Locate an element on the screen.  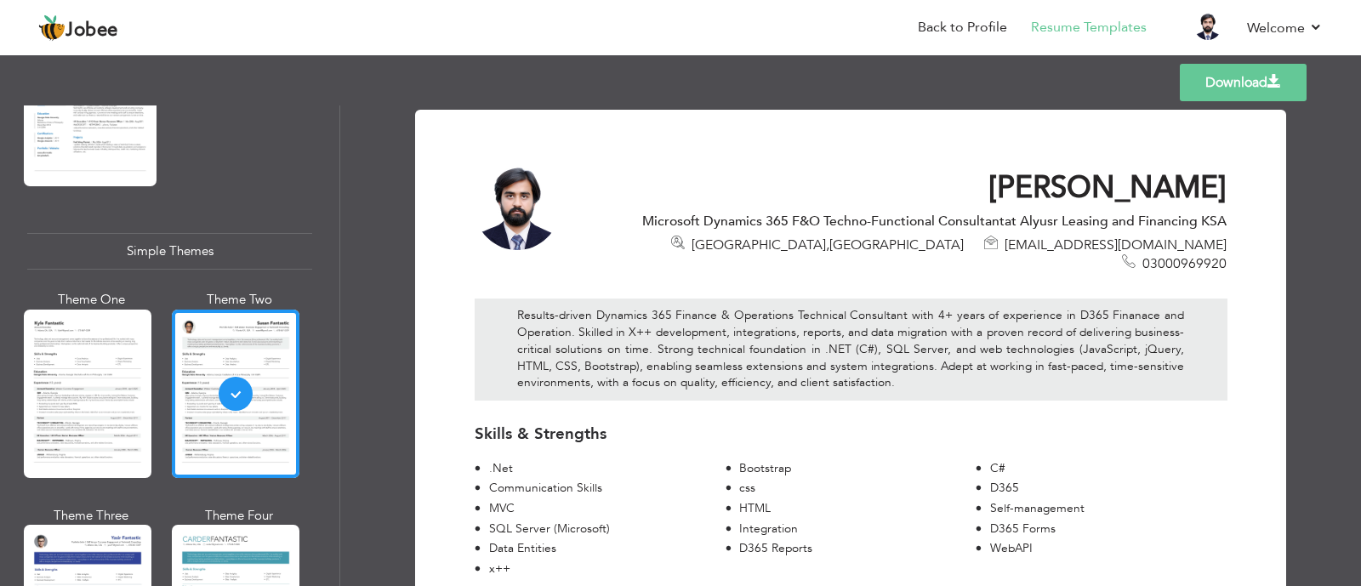
div: D365 is located at coordinates (1107, 488).